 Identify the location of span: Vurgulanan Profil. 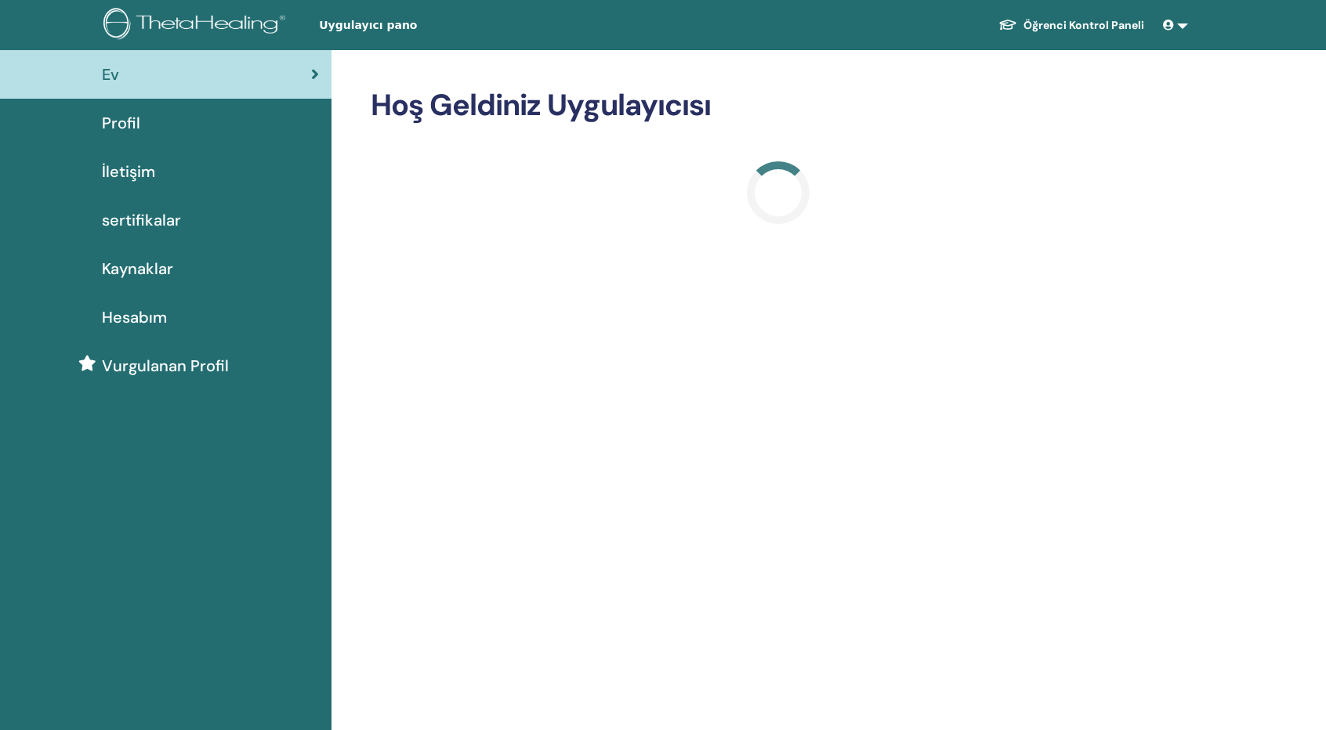
(165, 366).